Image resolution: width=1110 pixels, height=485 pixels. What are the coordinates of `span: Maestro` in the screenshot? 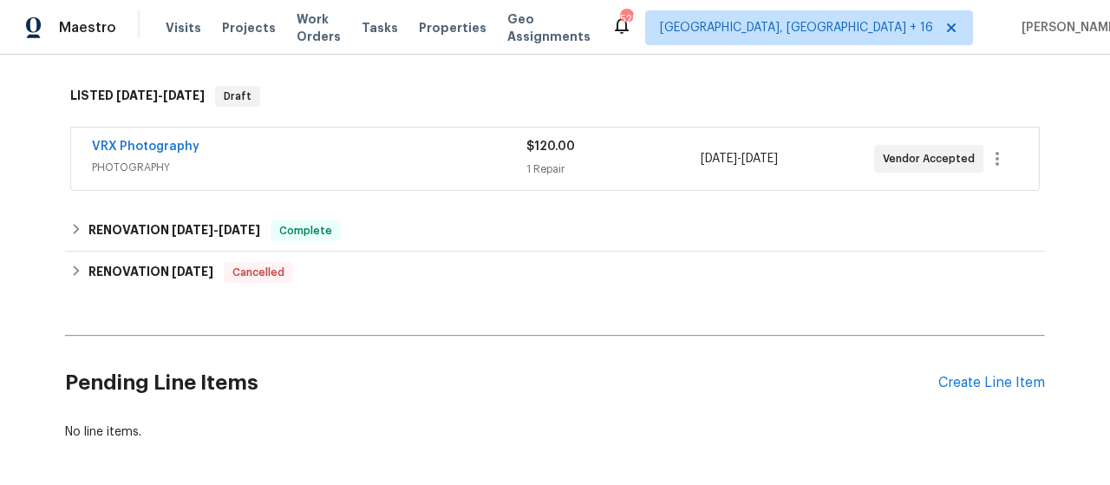 It's located at (88, 28).